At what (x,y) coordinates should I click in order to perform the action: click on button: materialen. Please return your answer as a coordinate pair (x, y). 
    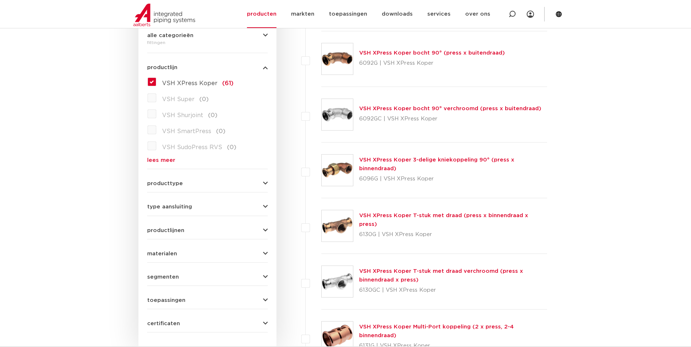
    Looking at the image, I should click on (207, 254).